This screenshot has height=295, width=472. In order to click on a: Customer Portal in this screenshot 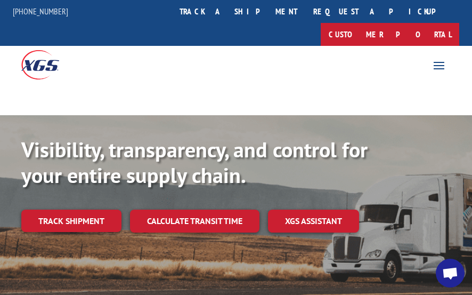, I will do `click(390, 34)`.